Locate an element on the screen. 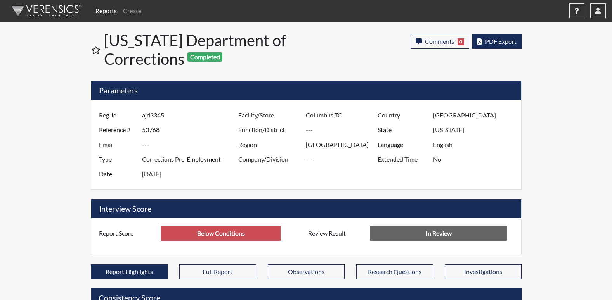 Image resolution: width=612 pixels, height=300 pixels. button: Observations is located at coordinates (306, 272).